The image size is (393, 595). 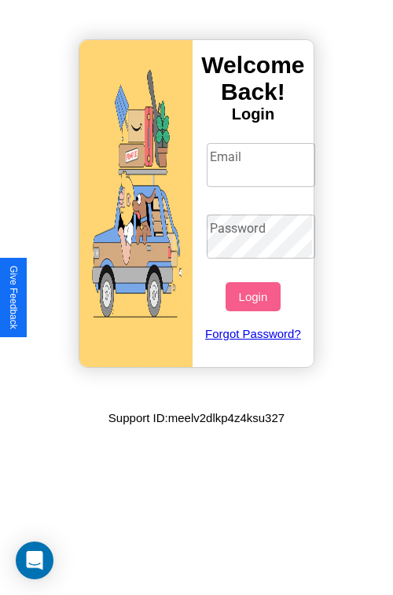 What do you see at coordinates (136, 204) in the screenshot?
I see `img: gif` at bounding box center [136, 204].